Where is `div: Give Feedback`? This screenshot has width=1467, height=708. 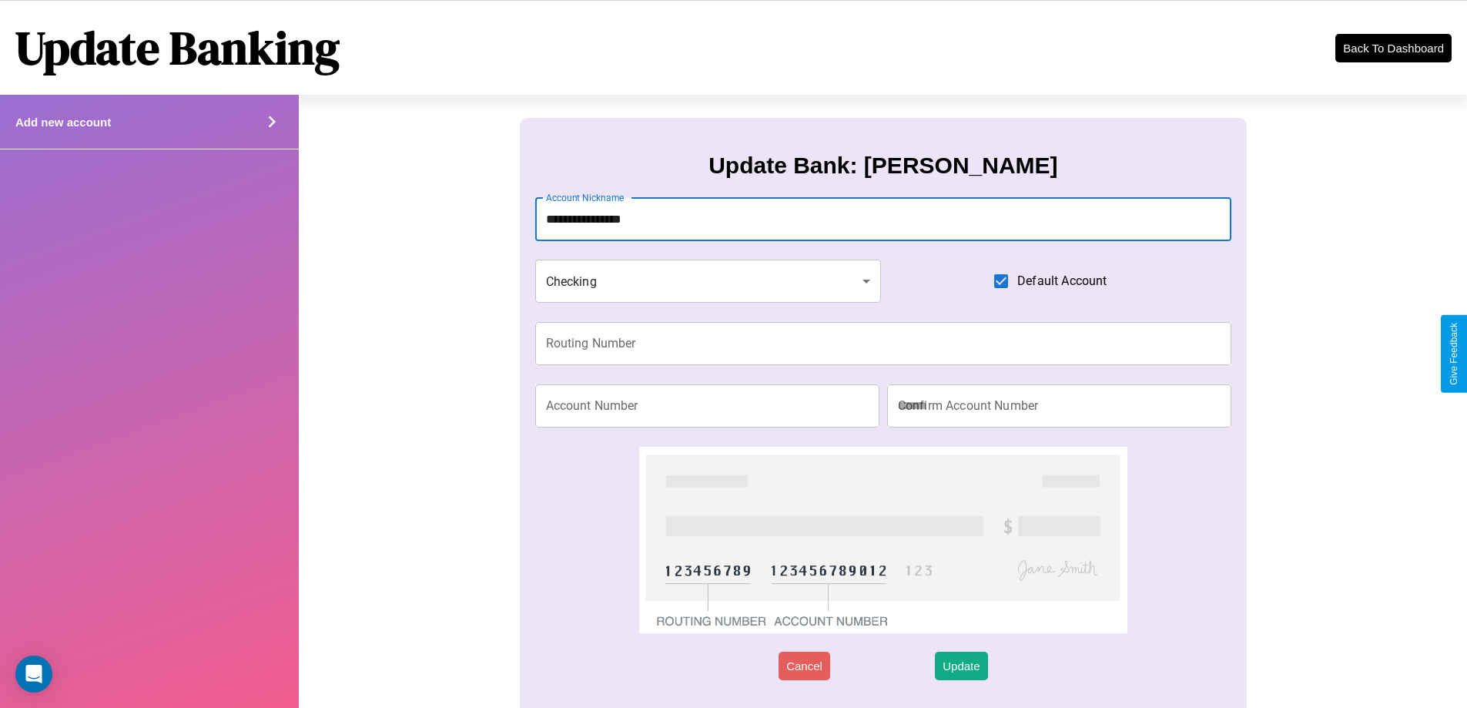
div: Give Feedback is located at coordinates (1454, 353).